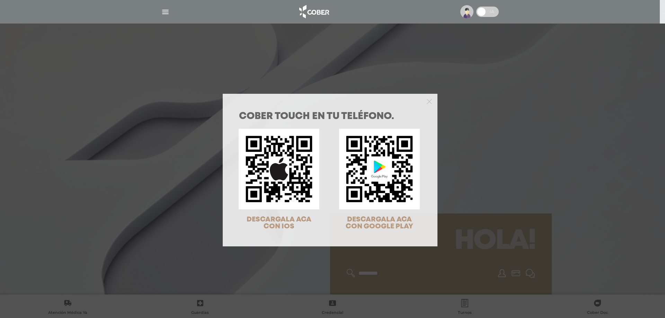 Image resolution: width=665 pixels, height=318 pixels. What do you see at coordinates (429, 101) in the screenshot?
I see `button: Close` at bounding box center [429, 101].